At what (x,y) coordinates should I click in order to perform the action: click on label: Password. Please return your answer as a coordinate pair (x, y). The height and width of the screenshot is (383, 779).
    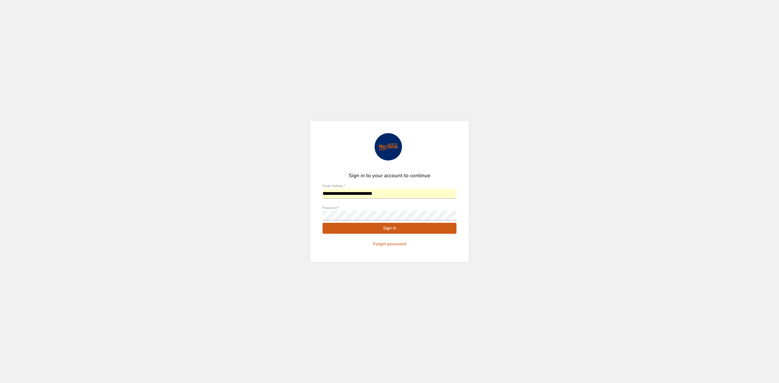
    Looking at the image, I should click on (331, 208).